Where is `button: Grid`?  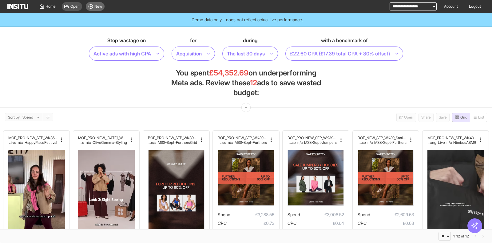 button: Grid is located at coordinates (461, 117).